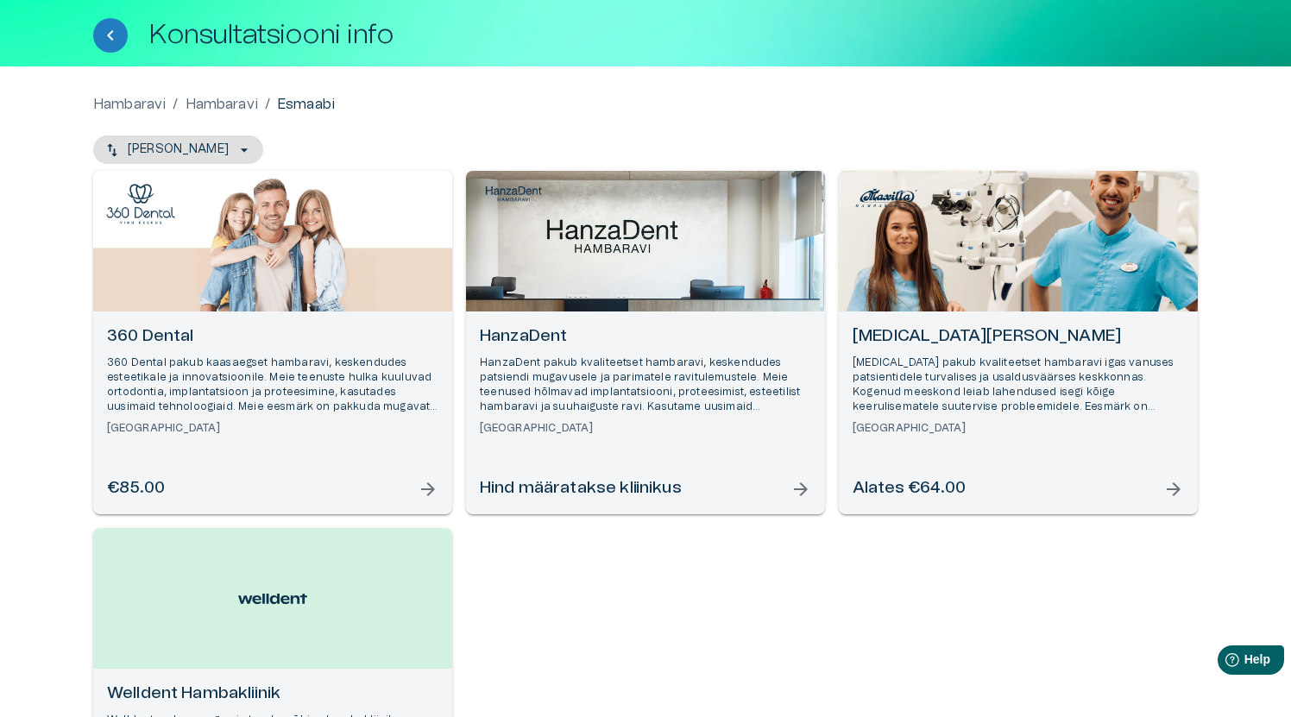 The width and height of the screenshot is (1291, 717). I want to click on h6: 360 Dental, so click(273, 336).